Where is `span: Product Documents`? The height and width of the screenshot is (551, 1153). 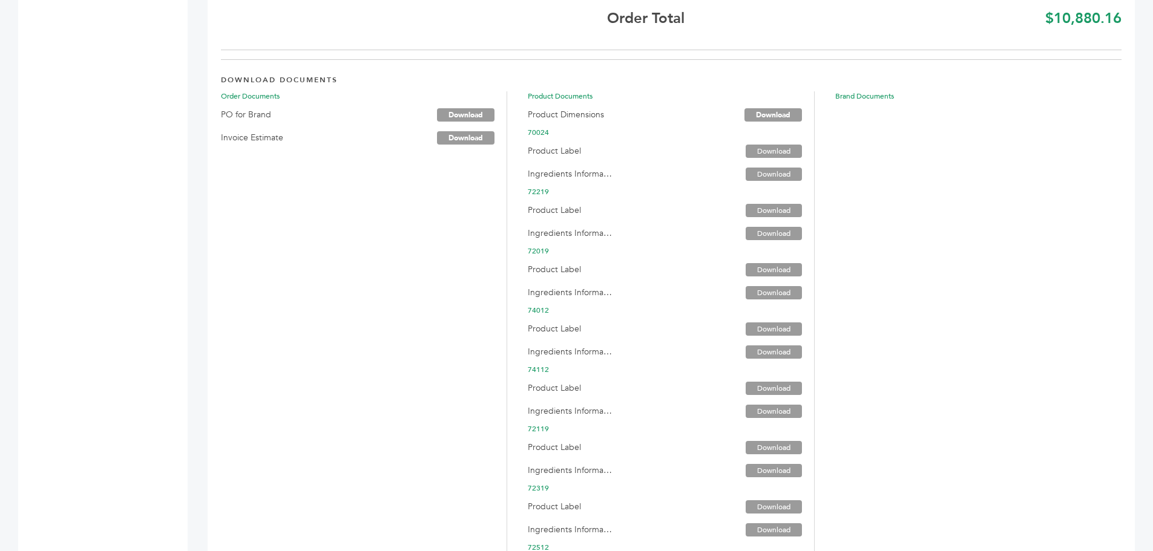
span: Product Documents is located at coordinates (670, 96).